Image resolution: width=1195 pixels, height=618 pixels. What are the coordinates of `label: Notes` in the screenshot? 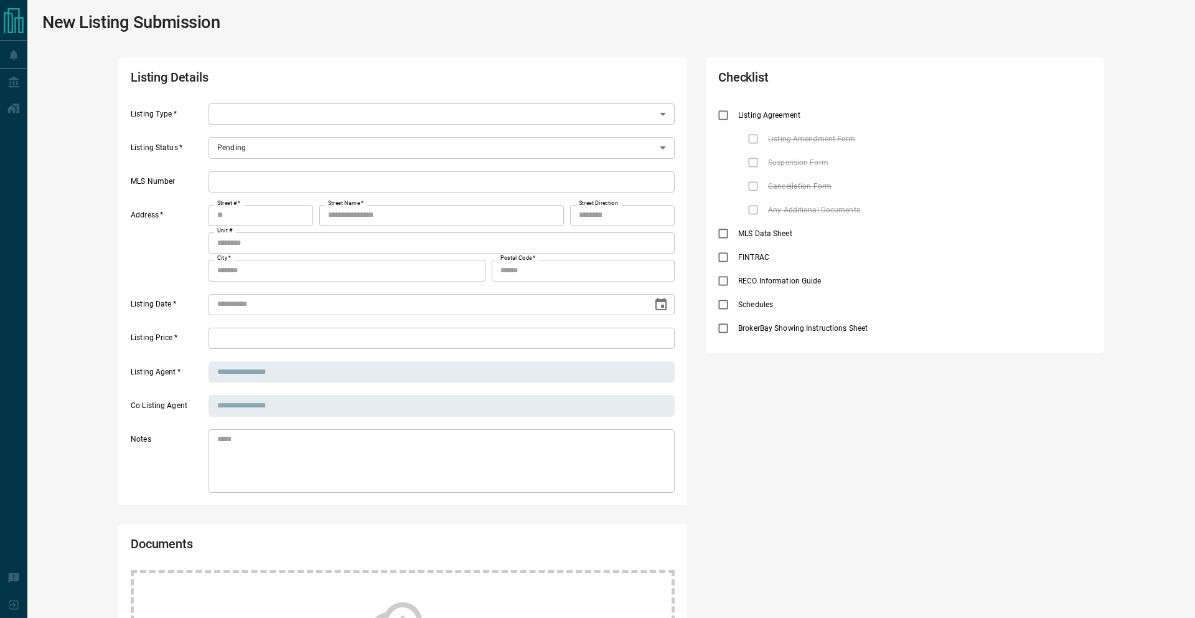 It's located at (168, 463).